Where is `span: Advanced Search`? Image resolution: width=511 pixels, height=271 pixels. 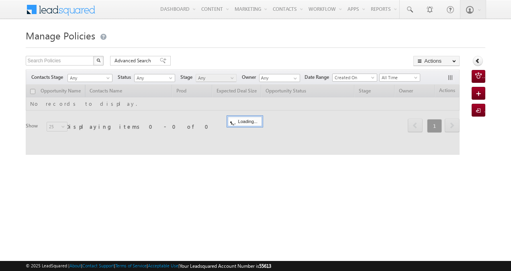
span: Advanced Search is located at coordinates (134, 61).